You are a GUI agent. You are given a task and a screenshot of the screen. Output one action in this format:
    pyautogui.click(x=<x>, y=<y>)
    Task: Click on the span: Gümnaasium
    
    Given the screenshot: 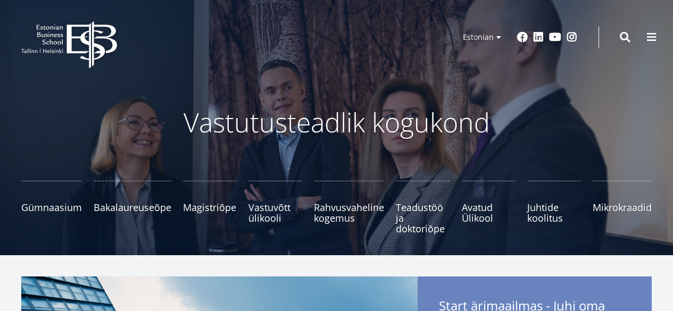 What is the action you would take?
    pyautogui.click(x=52, y=207)
    